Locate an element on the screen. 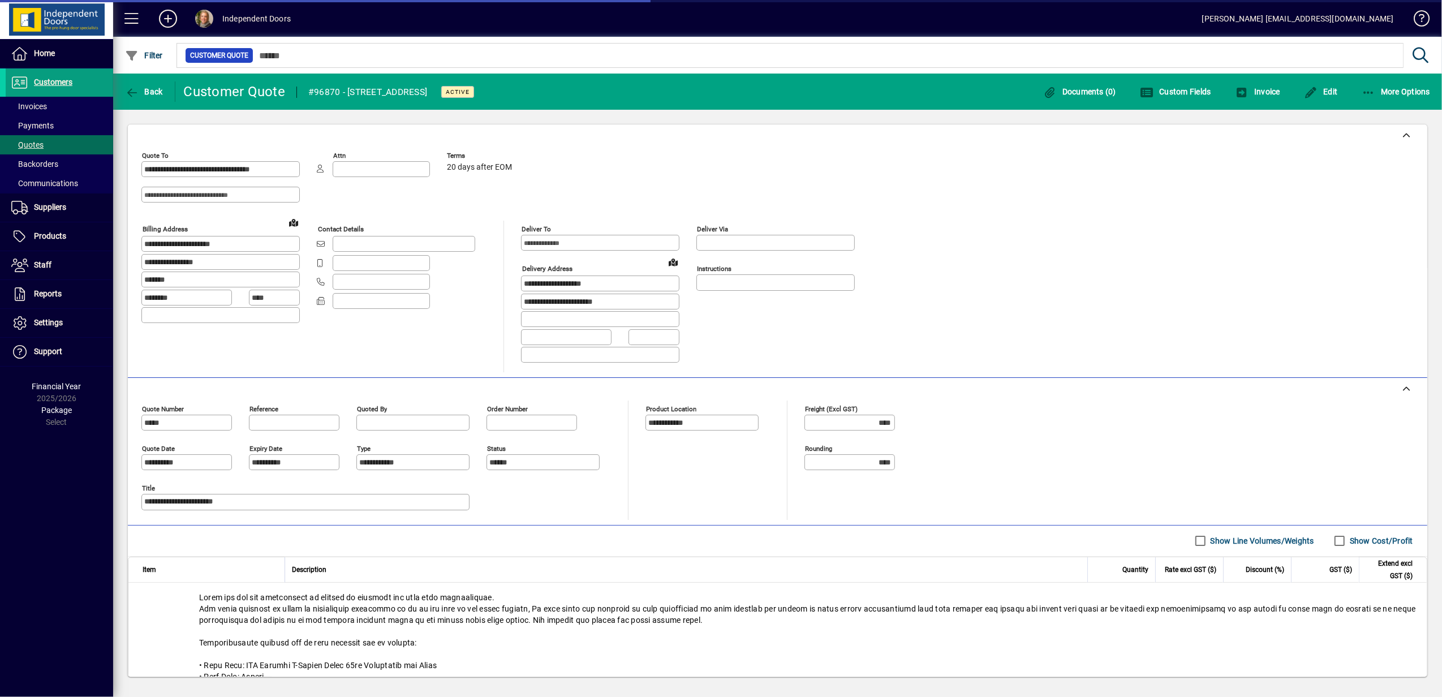 This screenshot has height=697, width=1442. mat-label: Rounding is located at coordinates (819, 448).